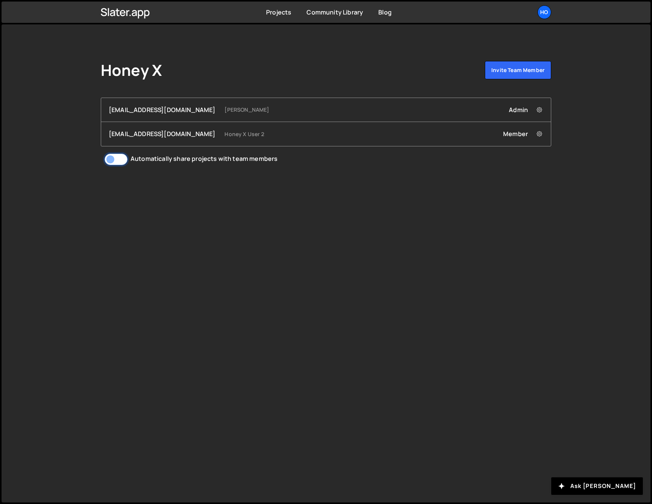 The width and height of the screenshot is (652, 504). I want to click on a: Projects, so click(279, 12).